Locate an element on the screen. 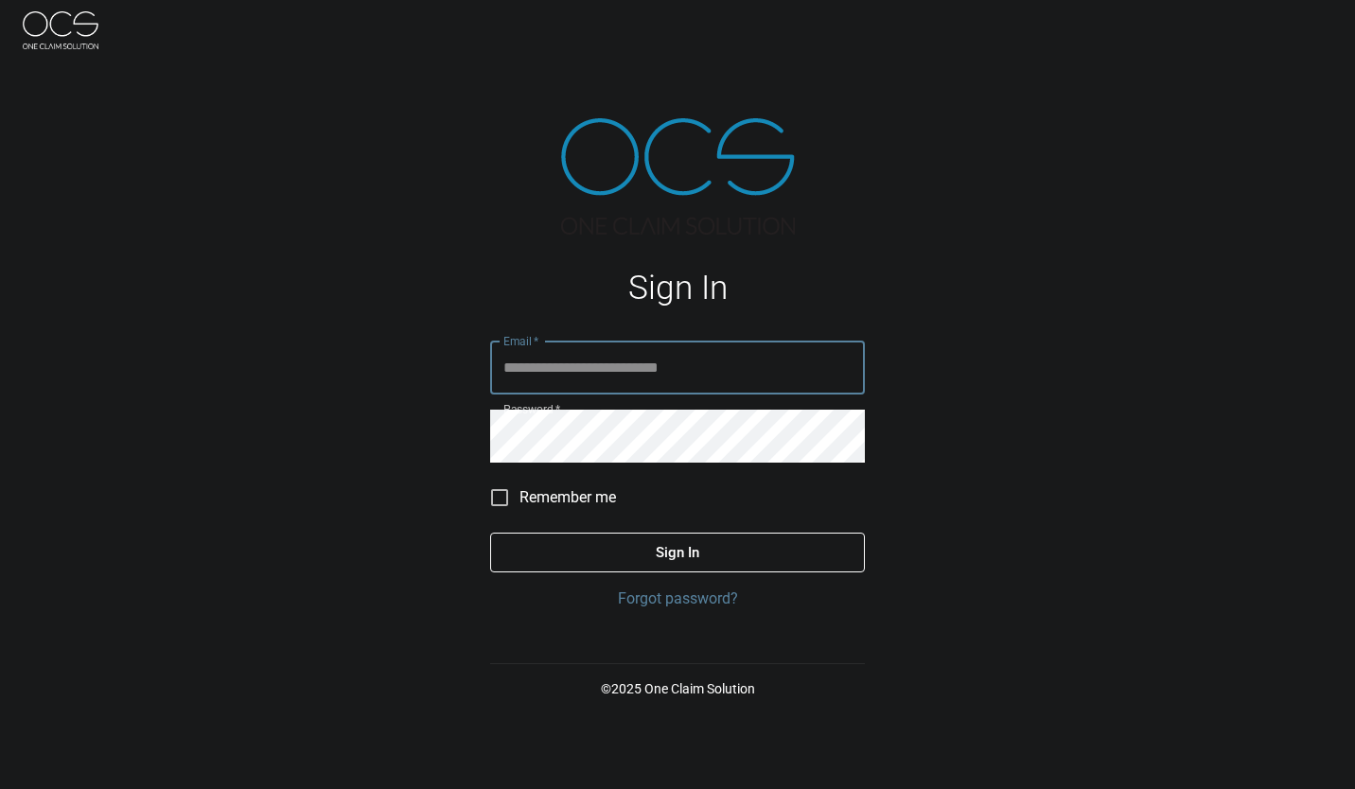  span: Remember me is located at coordinates (568, 498).